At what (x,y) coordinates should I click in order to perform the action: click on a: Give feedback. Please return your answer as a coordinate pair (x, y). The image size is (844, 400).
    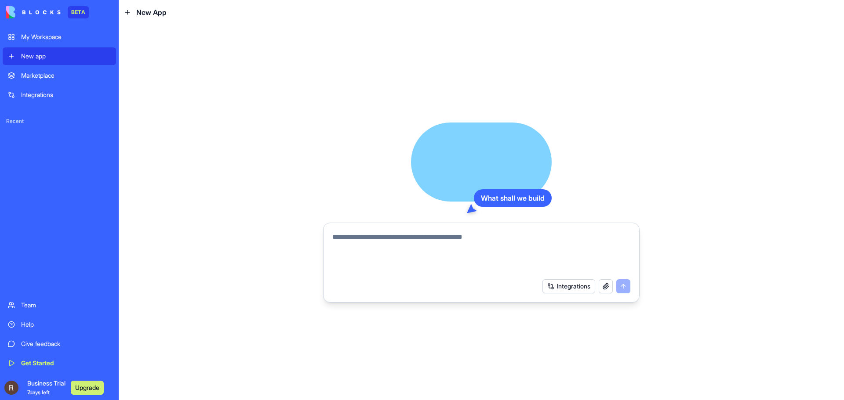
    Looking at the image, I should click on (59, 344).